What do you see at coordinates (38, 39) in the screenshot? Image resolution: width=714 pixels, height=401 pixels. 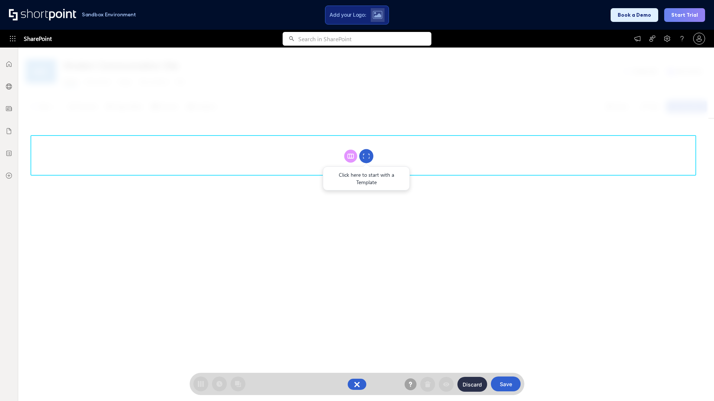 I see `span: SharePoint` at bounding box center [38, 39].